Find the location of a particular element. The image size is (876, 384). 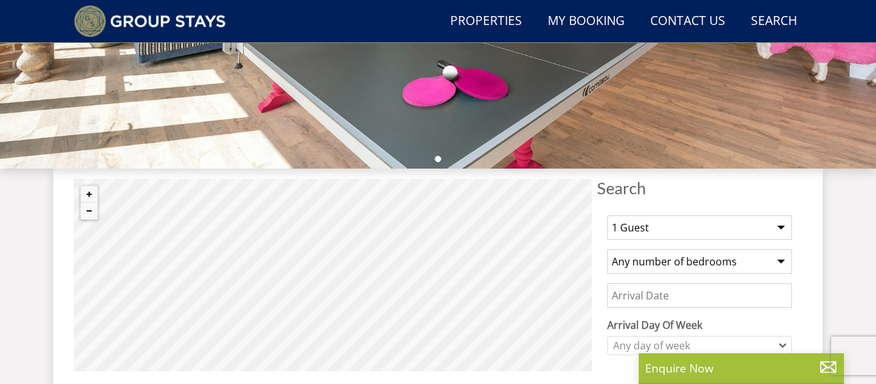

canvas: Map is located at coordinates (333, 275).